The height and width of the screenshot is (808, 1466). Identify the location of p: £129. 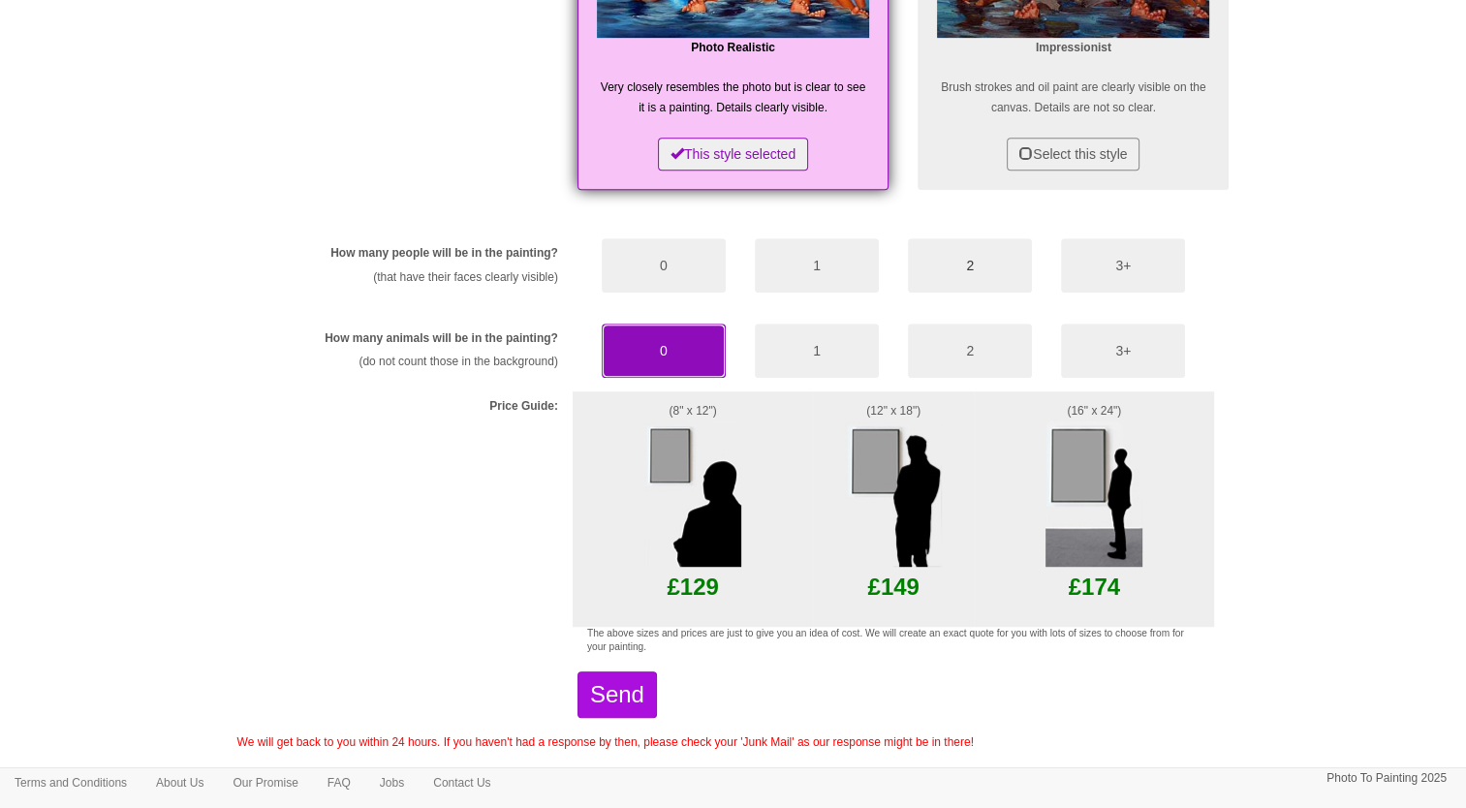
(693, 587).